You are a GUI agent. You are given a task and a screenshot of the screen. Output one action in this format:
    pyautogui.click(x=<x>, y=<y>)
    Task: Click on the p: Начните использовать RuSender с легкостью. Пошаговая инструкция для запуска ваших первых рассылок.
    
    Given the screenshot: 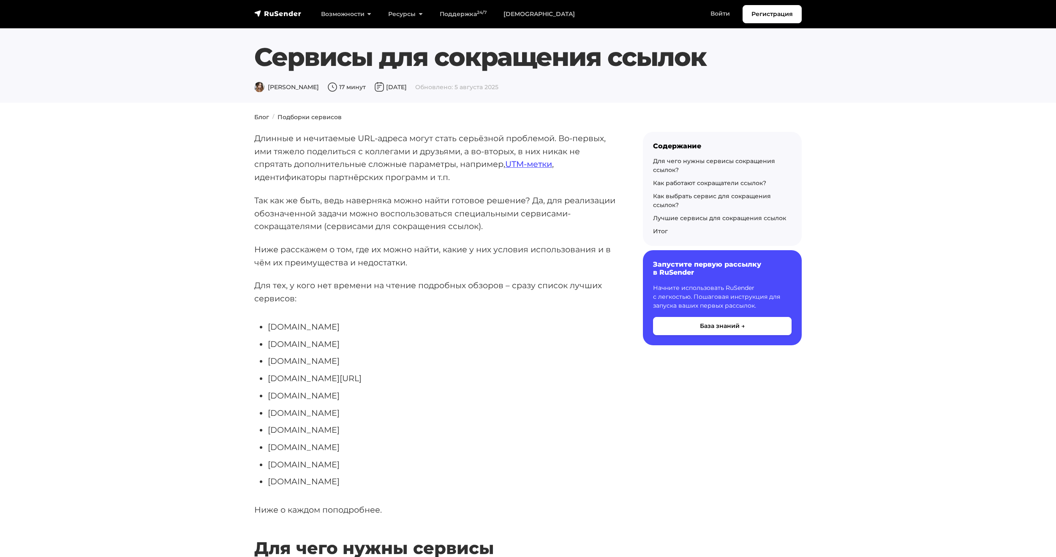 What is the action you would take?
    pyautogui.click(x=722, y=296)
    